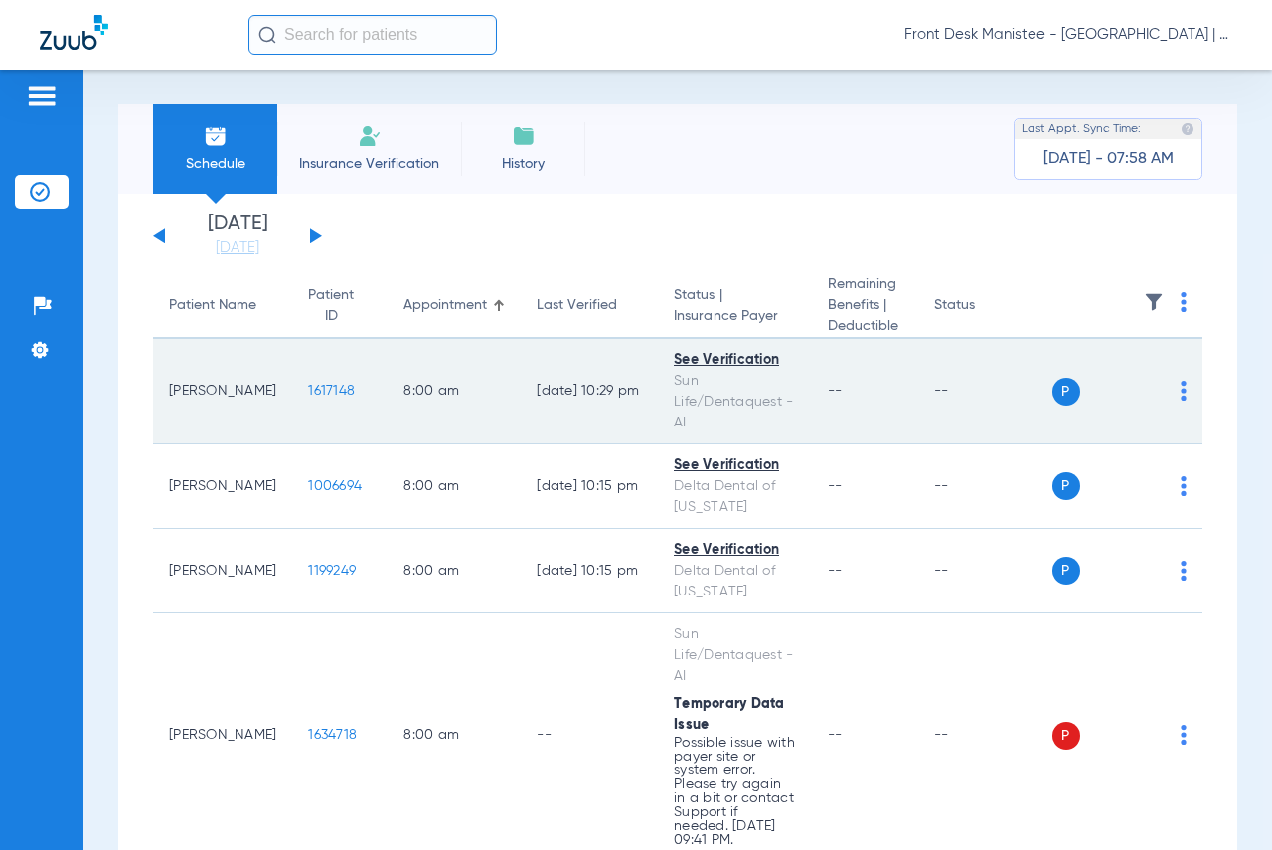 This screenshot has width=1272, height=850. I want to click on img: last sync help info, so click(1188, 129).